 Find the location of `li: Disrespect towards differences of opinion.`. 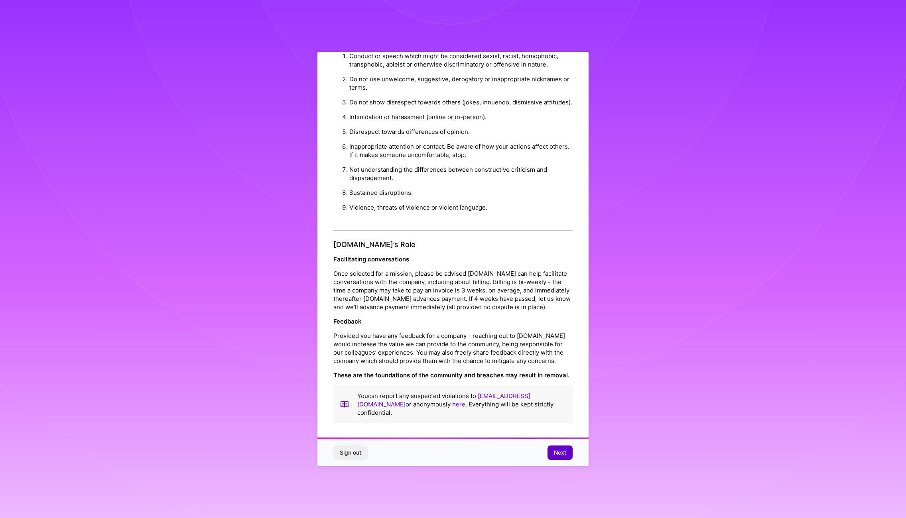

li: Disrespect towards differences of opinion. is located at coordinates (461, 132).